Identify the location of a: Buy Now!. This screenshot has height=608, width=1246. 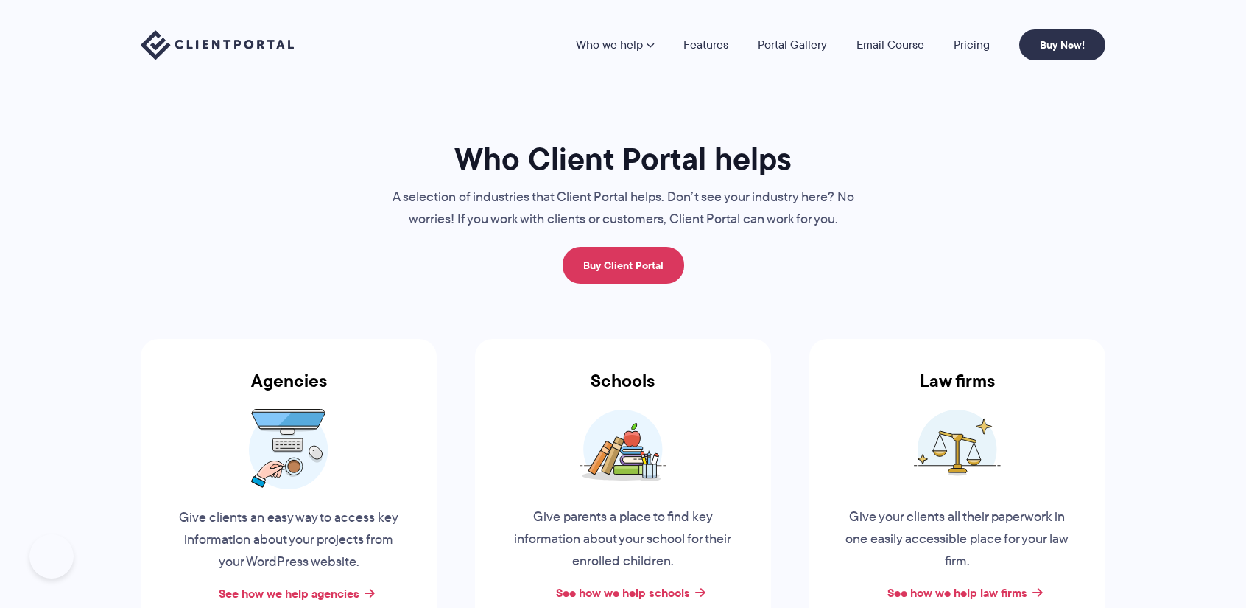
(1062, 45).